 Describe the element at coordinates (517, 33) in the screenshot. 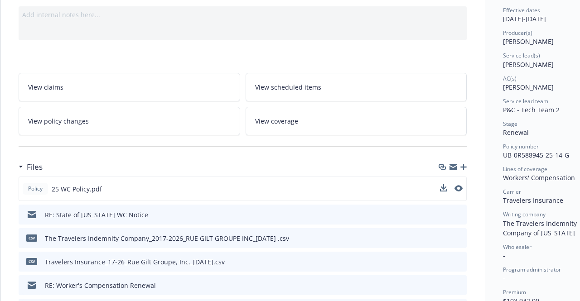

I see `span: Producer(s)` at that location.